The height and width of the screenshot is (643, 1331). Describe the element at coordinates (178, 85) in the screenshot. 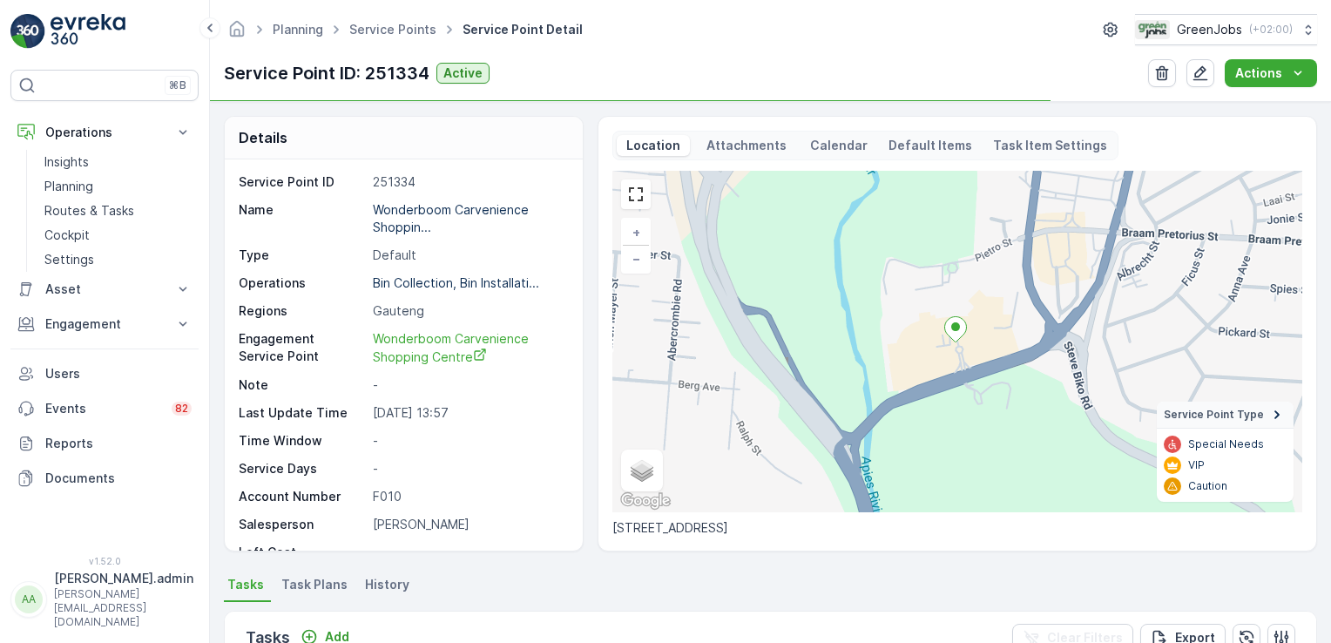

I see `p: ⌘B` at that location.